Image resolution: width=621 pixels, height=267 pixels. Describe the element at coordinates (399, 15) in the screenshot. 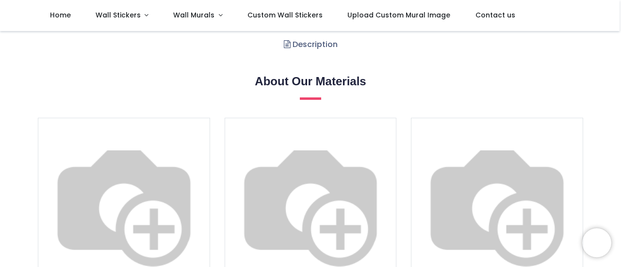

I see `span: Upload Custom Mural Image` at that location.